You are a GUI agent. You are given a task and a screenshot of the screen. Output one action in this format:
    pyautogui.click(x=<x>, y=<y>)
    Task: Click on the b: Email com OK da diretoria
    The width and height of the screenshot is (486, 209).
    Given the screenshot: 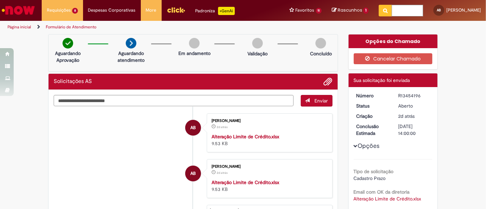 What is the action you would take?
    pyautogui.click(x=382, y=192)
    